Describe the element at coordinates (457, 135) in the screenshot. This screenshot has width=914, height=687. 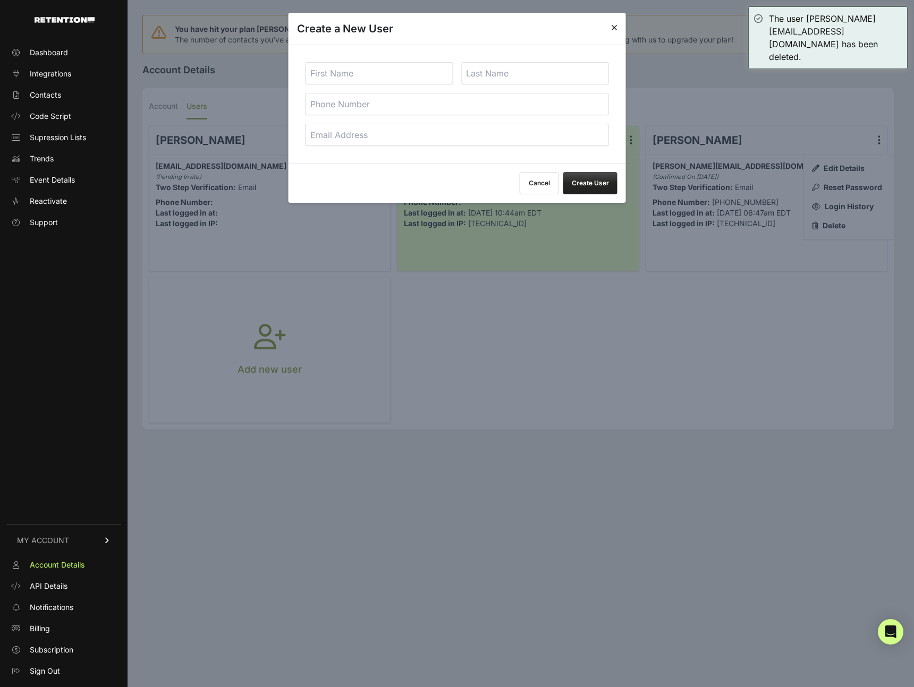
I see `input: Email Address` at that location.